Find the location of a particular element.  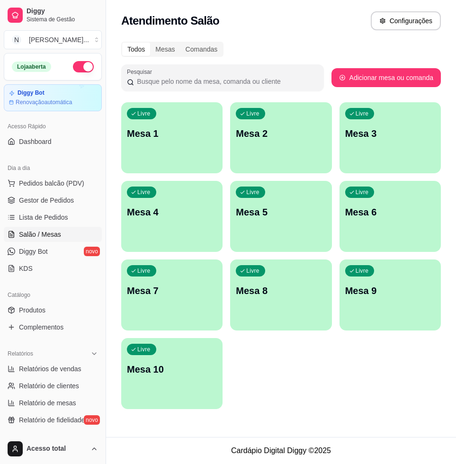

p: Mesa 6 is located at coordinates (390, 212).